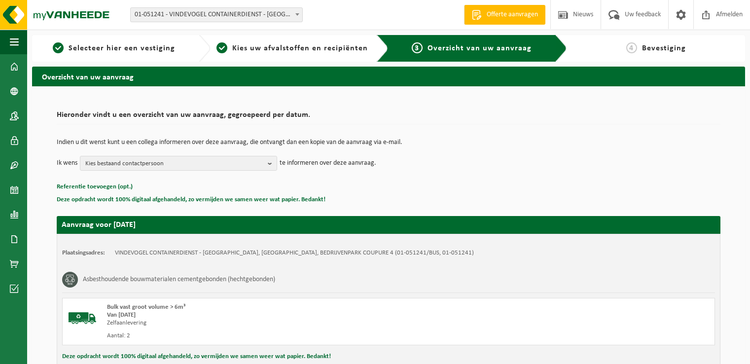  I want to click on div: Aantal: 2, so click(267, 336).